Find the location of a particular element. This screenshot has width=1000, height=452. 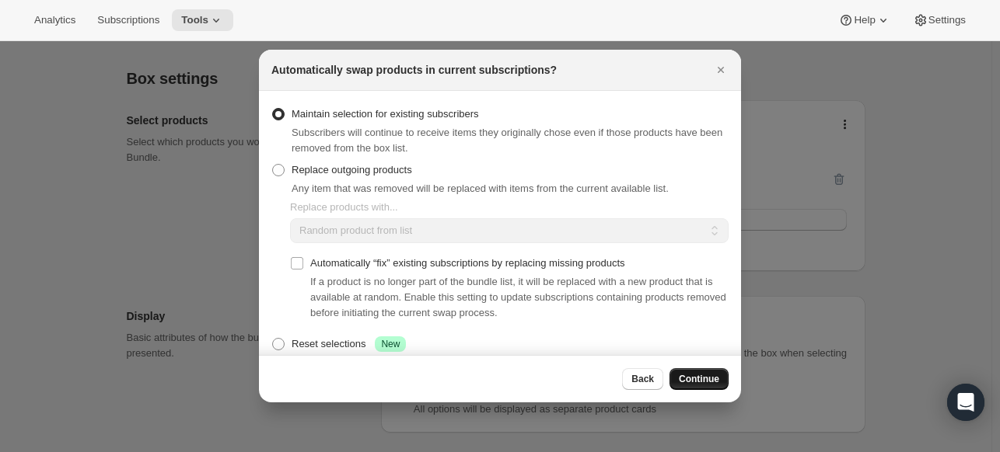

button: Continue is located at coordinates (699, 379).